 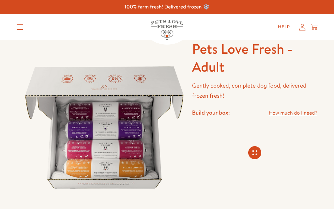 What do you see at coordinates (293, 113) in the screenshot?
I see `a: How much do I need?` at bounding box center [293, 113].